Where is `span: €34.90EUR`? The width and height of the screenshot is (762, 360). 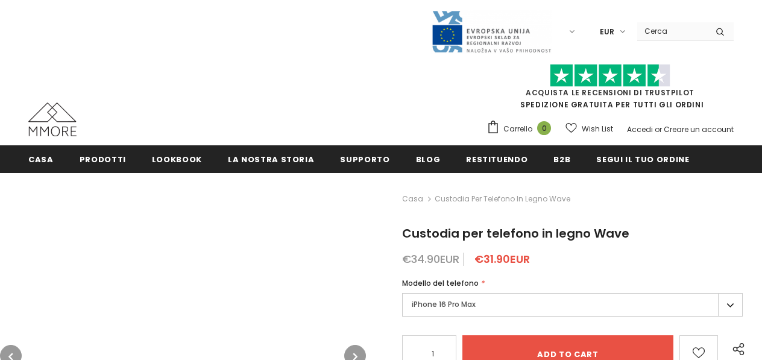
span: €34.90EUR is located at coordinates (430, 259).